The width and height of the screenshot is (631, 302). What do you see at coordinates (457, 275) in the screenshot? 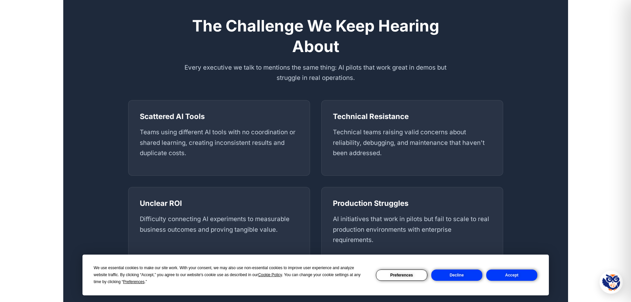
I see `button: Decline` at bounding box center [457, 275].